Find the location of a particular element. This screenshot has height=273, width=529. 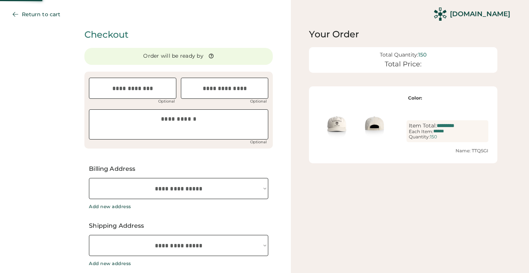

strong: Color: is located at coordinates (415, 98).